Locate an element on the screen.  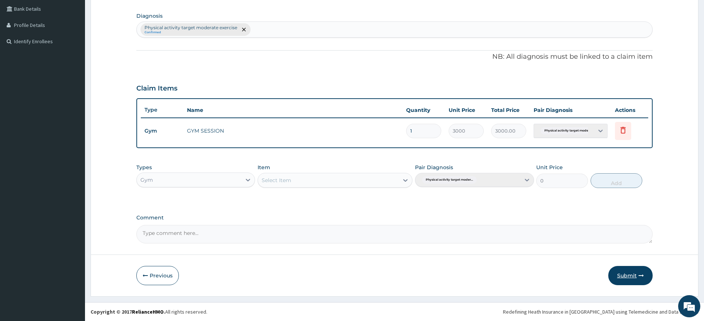
label: Diagnosis is located at coordinates (149, 16).